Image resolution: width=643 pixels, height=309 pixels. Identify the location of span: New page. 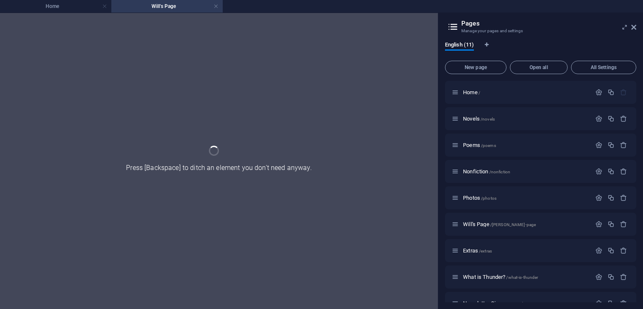
(476, 67).